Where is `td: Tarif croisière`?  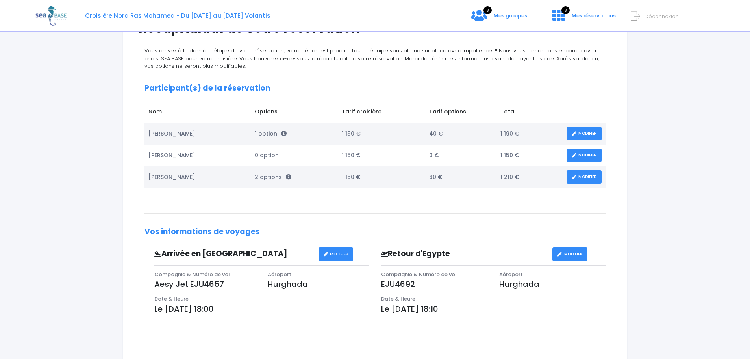 td: Tarif croisière is located at coordinates (382, 113).